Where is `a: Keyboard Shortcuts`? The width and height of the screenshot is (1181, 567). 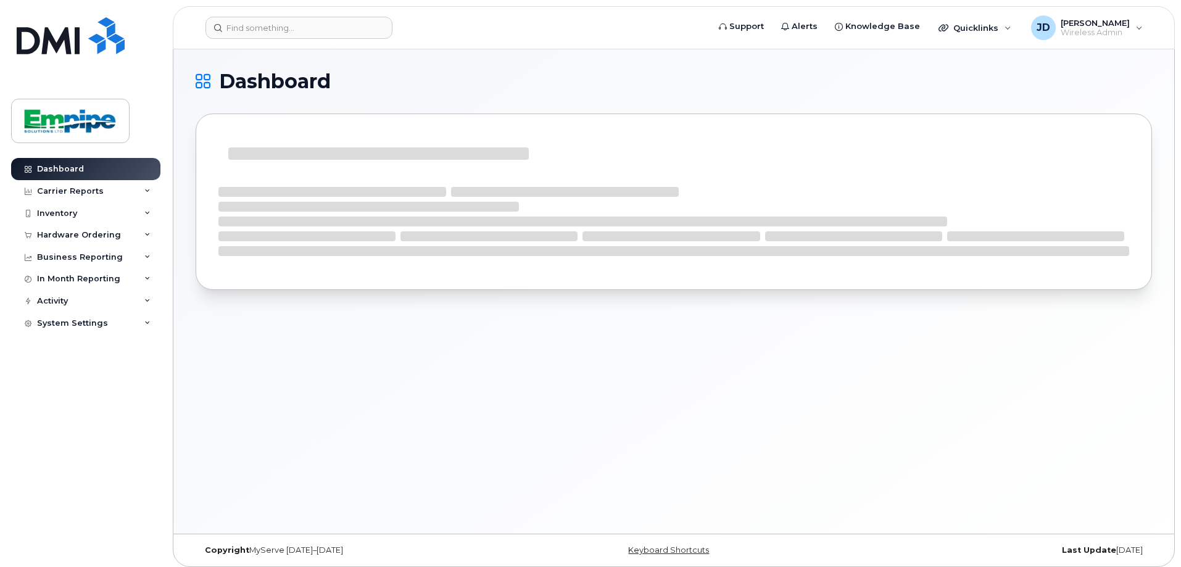
a: Keyboard Shortcuts is located at coordinates (668, 550).